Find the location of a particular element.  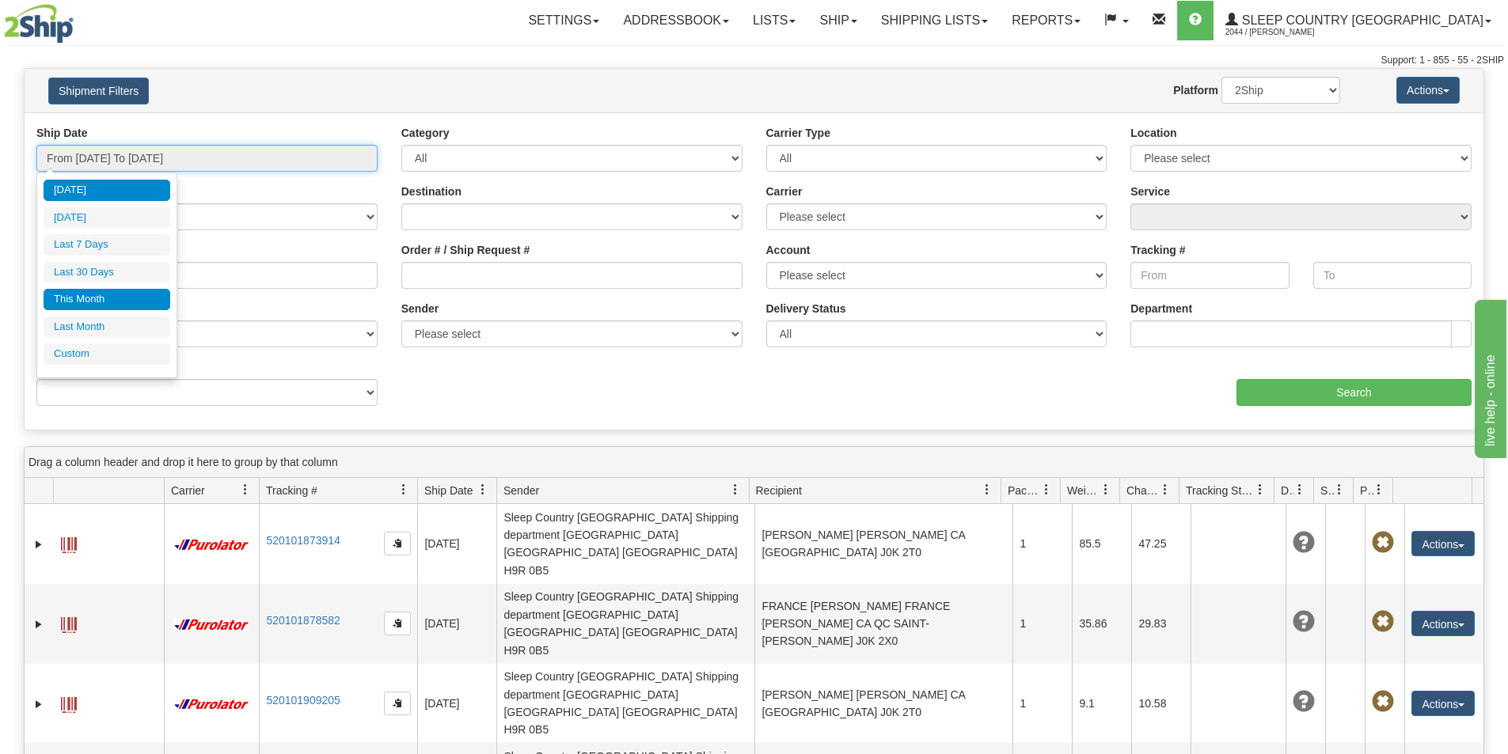

li: Last 30 Days is located at coordinates (107, 272).